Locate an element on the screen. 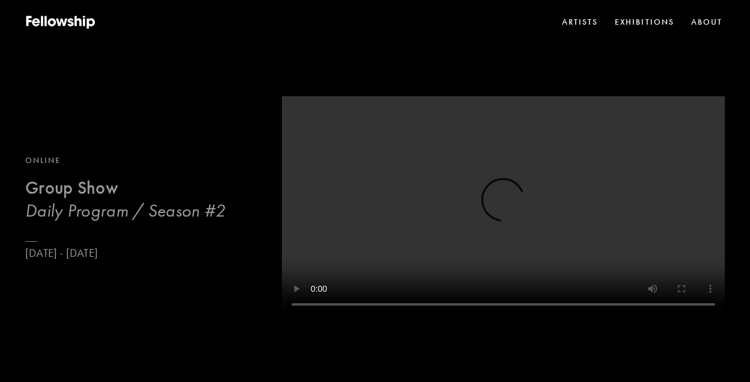 This screenshot has width=750, height=382. h3: Daily Program / Season #2 is located at coordinates (125, 210).